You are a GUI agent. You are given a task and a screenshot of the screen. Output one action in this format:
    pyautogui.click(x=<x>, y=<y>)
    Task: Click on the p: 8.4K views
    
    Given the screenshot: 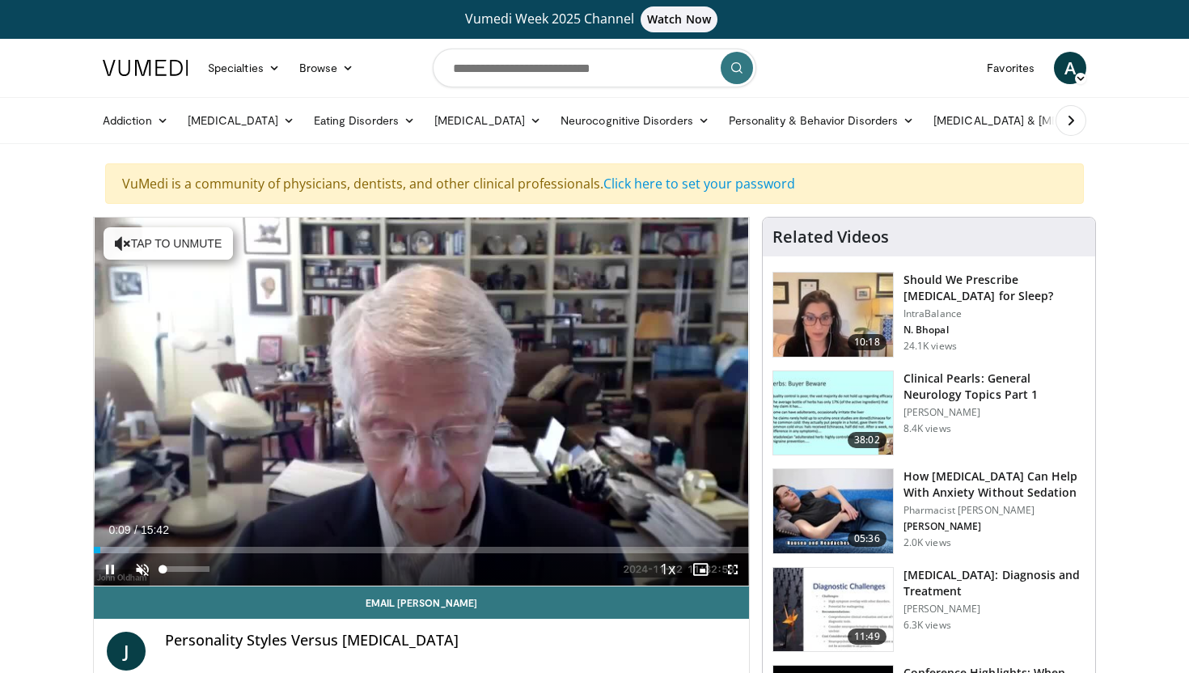 What is the action you would take?
    pyautogui.click(x=927, y=429)
    